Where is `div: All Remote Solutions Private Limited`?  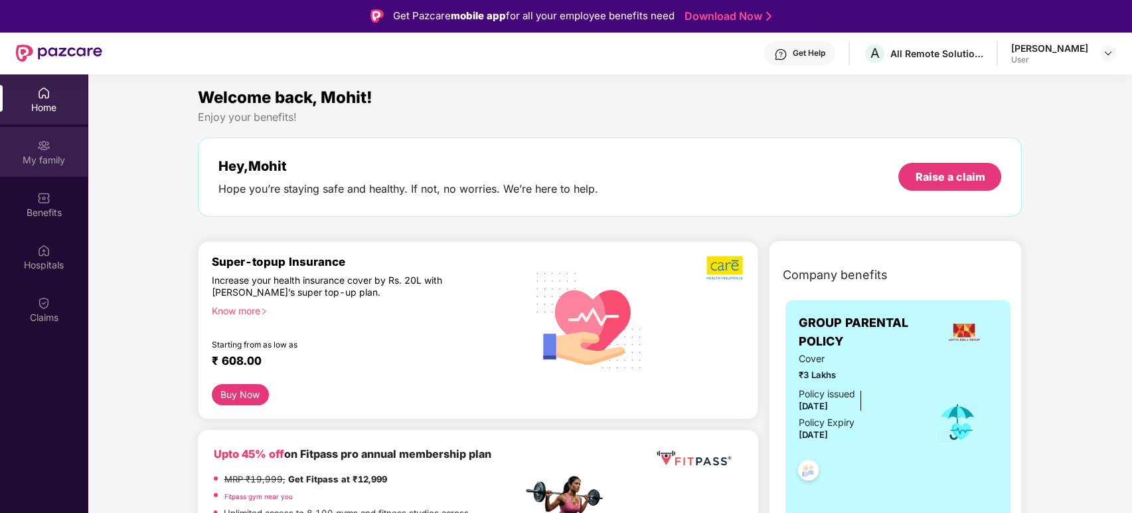
div: All Remote Solutions Private Limited is located at coordinates (937, 53).